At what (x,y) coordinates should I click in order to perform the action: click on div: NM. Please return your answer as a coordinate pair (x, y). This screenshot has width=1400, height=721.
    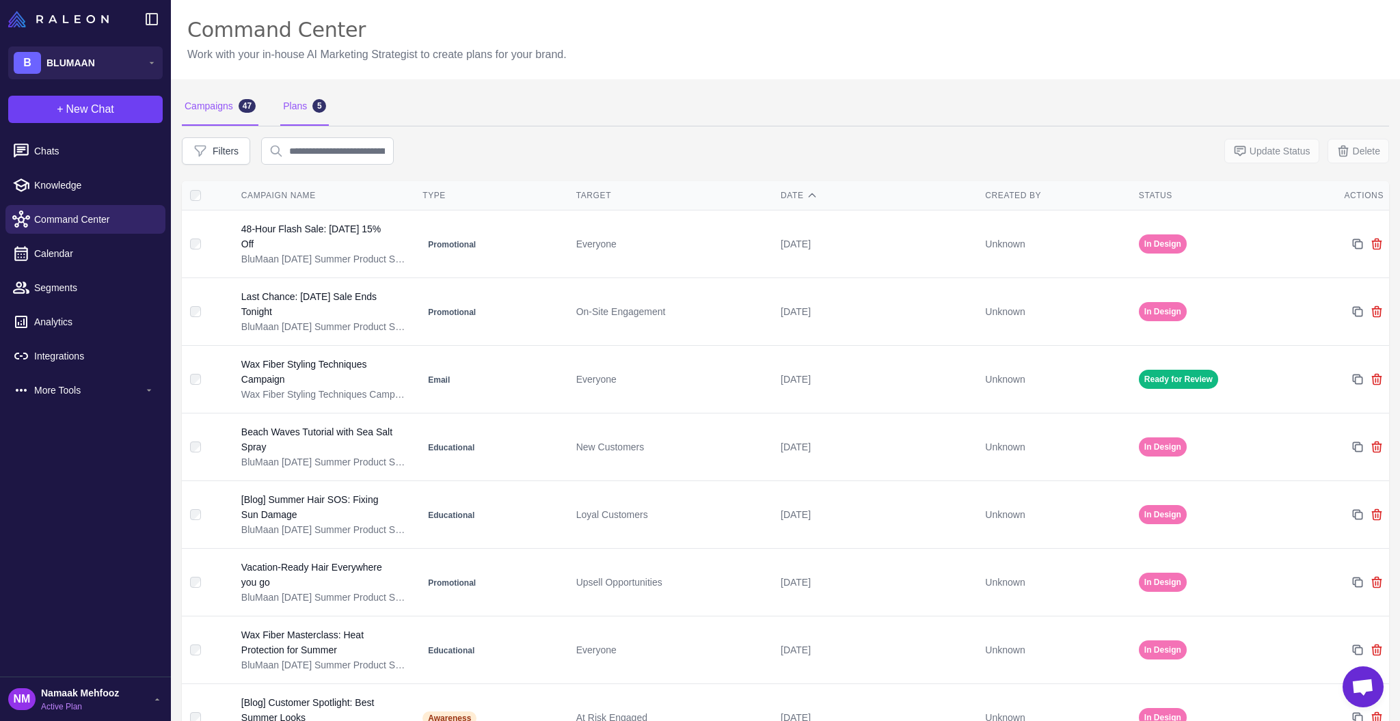
    Looking at the image, I should click on (22, 699).